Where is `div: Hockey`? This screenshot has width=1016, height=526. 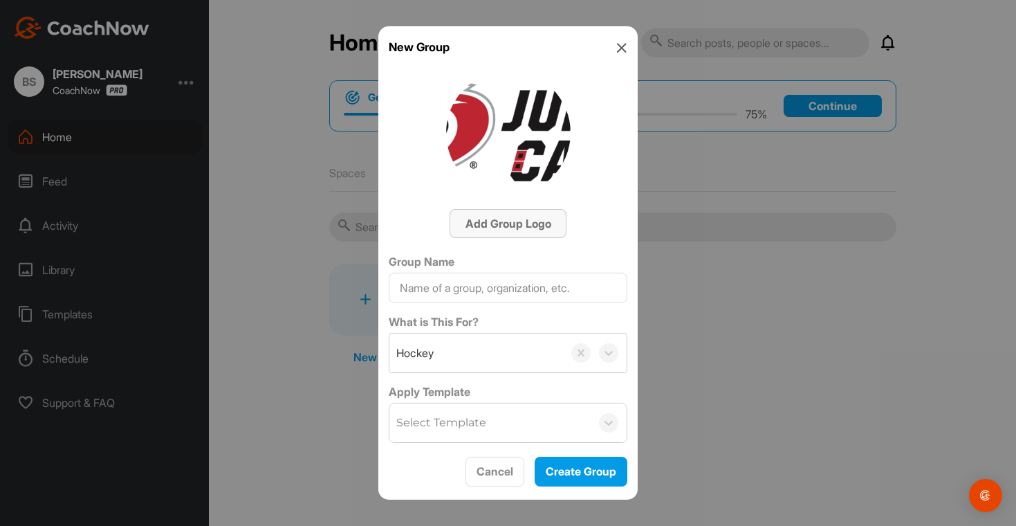 div: Hockey is located at coordinates (415, 353).